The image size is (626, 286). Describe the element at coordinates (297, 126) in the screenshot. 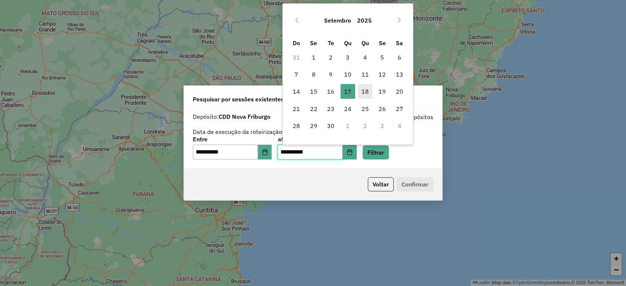

I see `span: 28` at that location.